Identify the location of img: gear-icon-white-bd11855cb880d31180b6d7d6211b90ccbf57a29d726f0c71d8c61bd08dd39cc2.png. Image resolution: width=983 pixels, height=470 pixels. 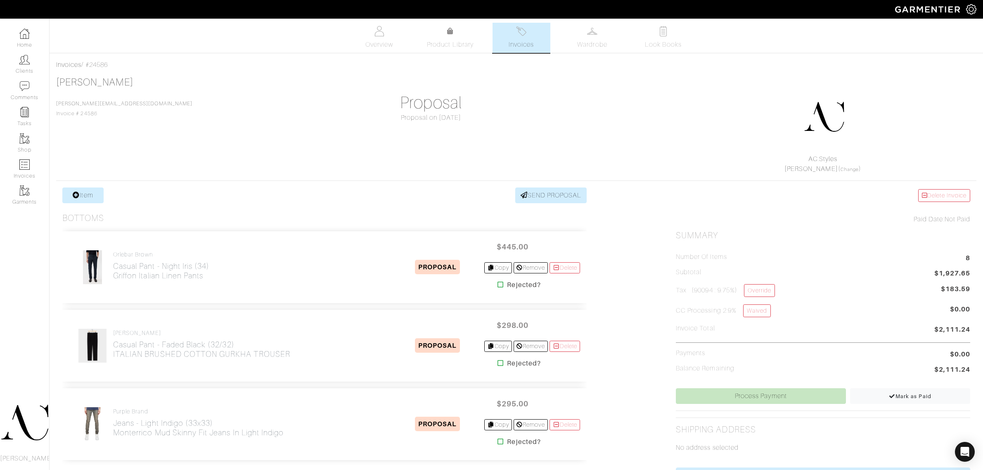
(971, 9).